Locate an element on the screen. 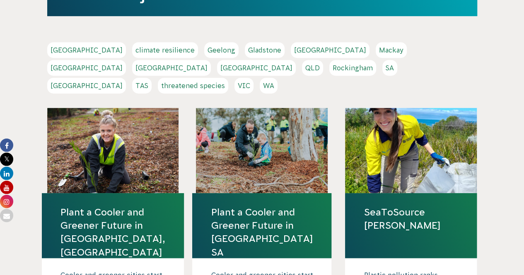  a: QLD is located at coordinates (312, 68).